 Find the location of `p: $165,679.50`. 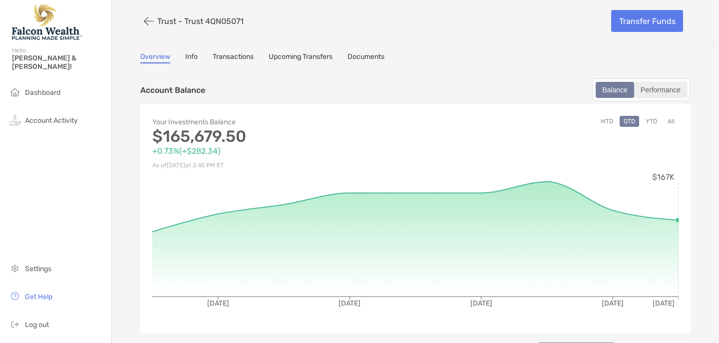

p: $165,679.50 is located at coordinates (284, 136).